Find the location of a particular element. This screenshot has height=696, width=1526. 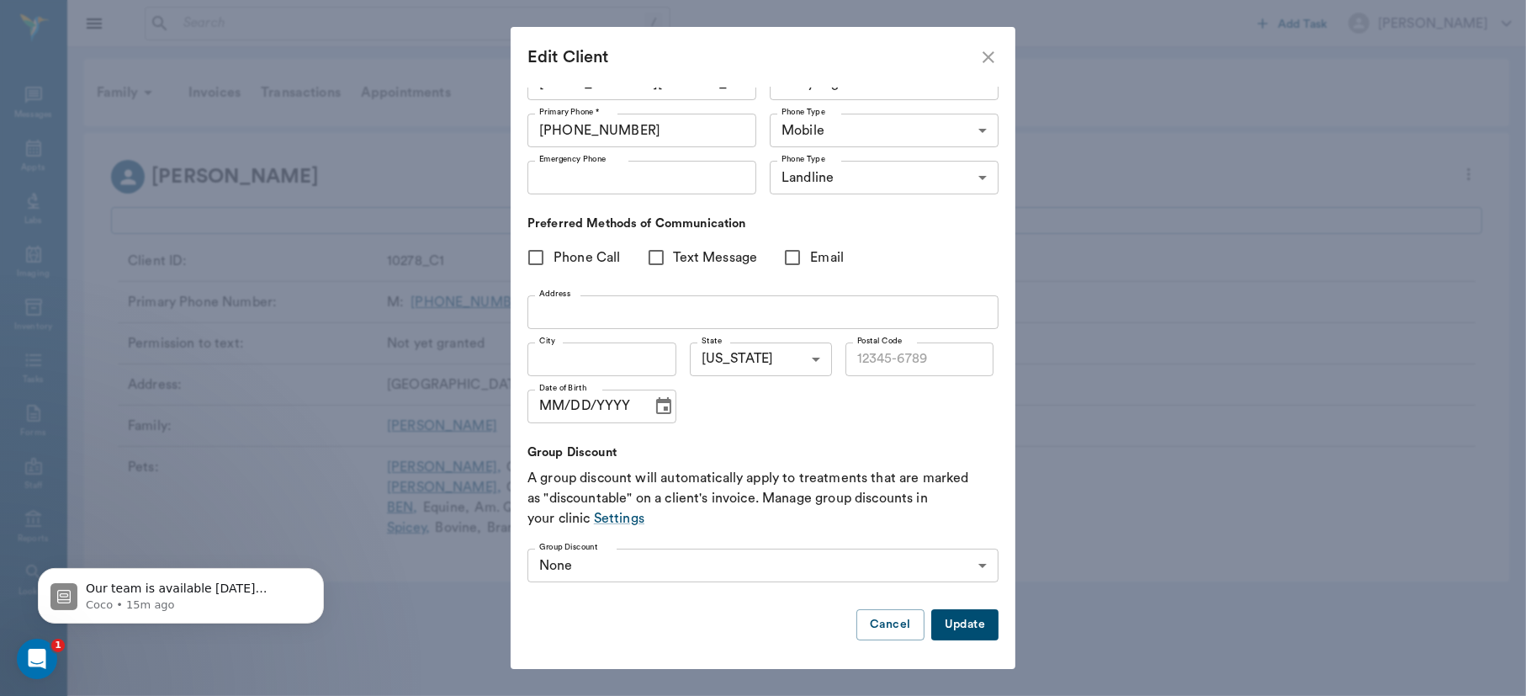

button: Update is located at coordinates (965, 624).